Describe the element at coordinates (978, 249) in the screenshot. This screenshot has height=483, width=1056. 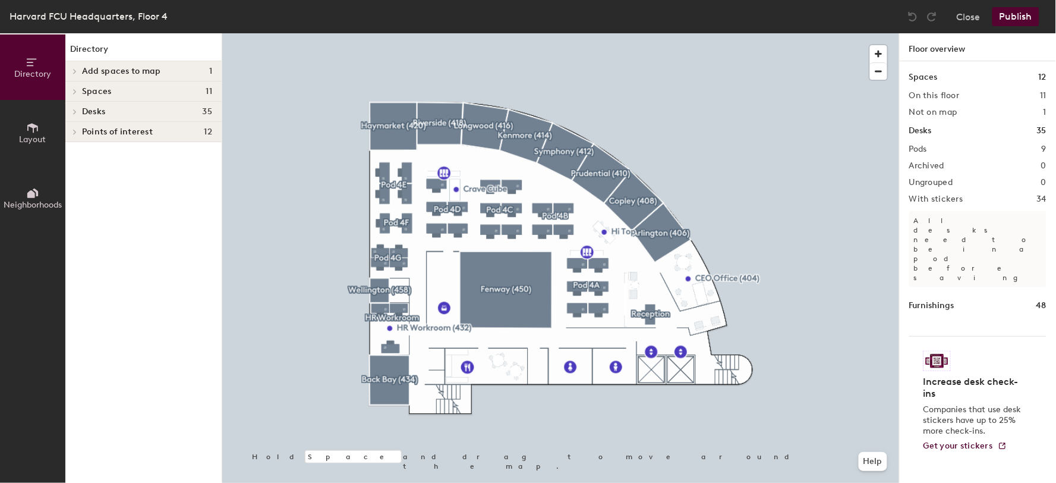
I see `p: All desks need to be in a pod before saving` at that location.